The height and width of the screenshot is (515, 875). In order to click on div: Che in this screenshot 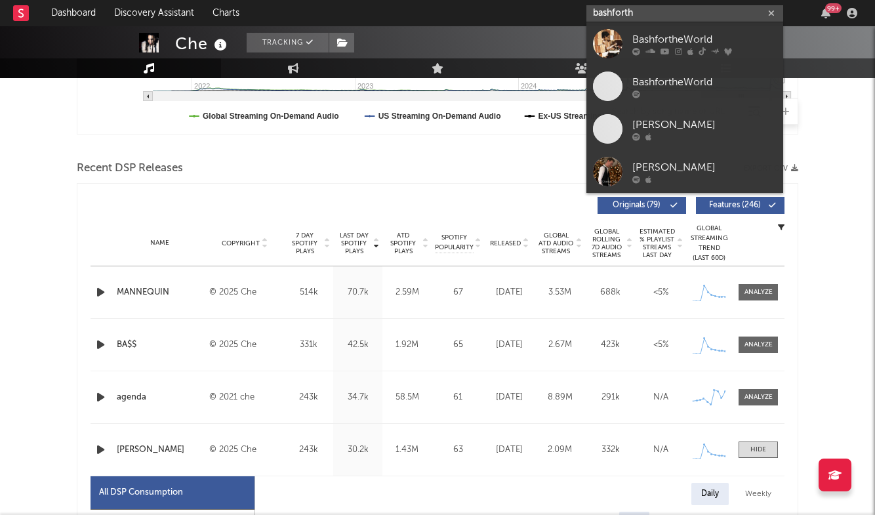, I will do `click(203, 43)`.